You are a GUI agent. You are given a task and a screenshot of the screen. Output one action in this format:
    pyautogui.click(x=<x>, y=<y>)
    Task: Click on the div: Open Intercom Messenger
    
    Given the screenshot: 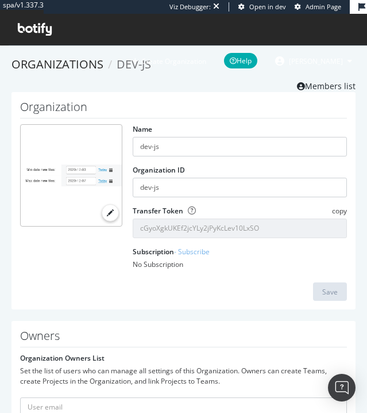 What is the action you would take?
    pyautogui.click(x=342, y=387)
    